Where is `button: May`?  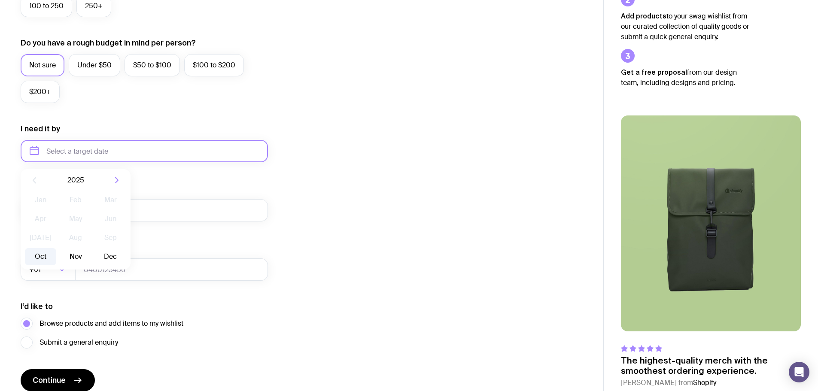
button: May is located at coordinates (75, 219).